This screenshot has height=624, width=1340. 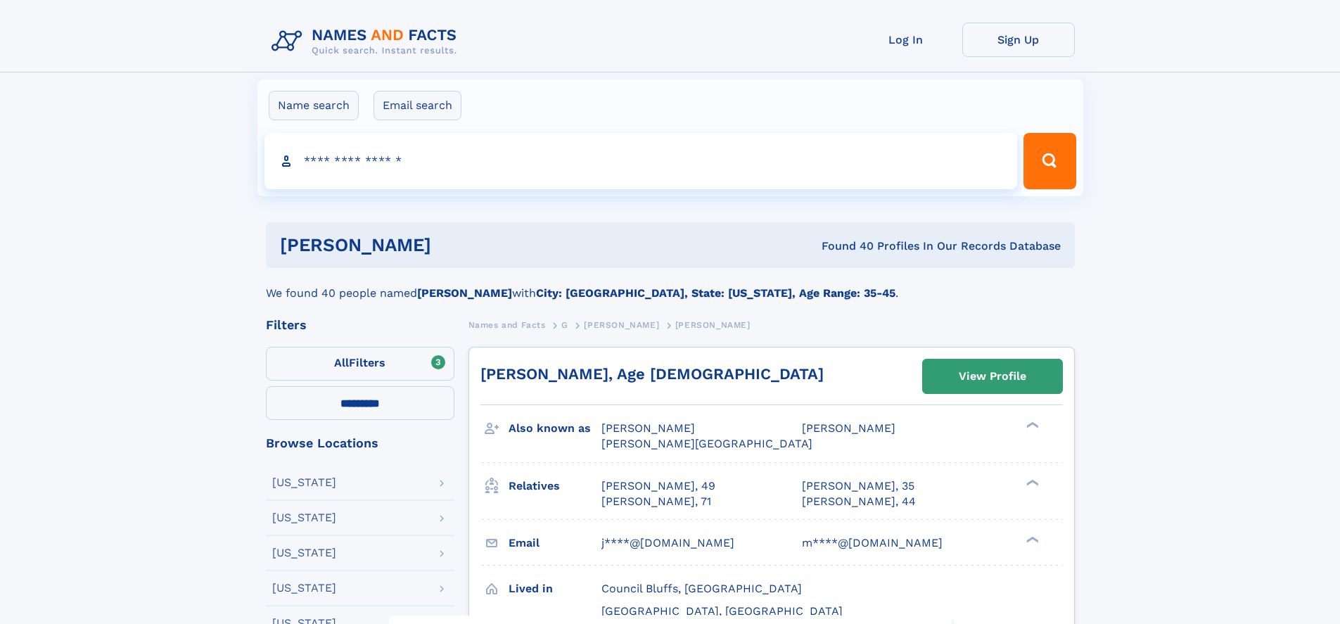 What do you see at coordinates (341, 362) in the screenshot?
I see `span: All` at bounding box center [341, 362].